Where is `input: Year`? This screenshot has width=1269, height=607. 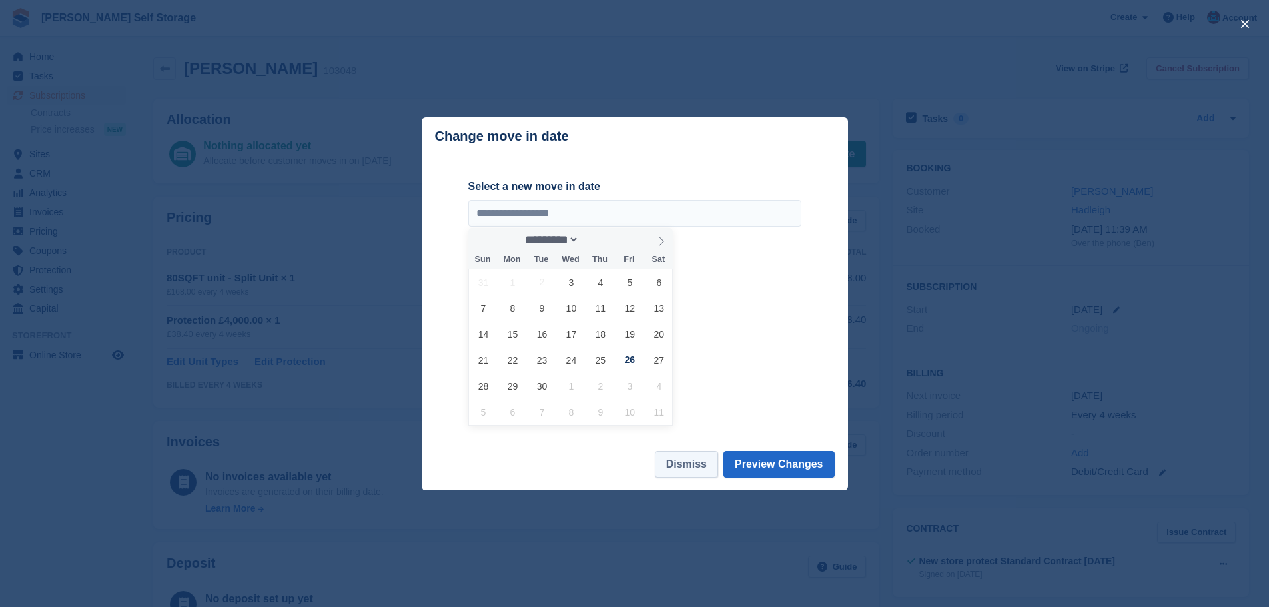
input: Year is located at coordinates (600, 239).